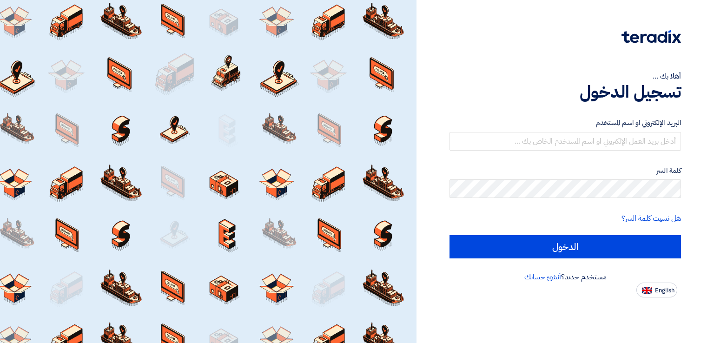 Image resolution: width=714 pixels, height=343 pixels. Describe the element at coordinates (652, 37) in the screenshot. I see `img: Teradix logo` at that location.